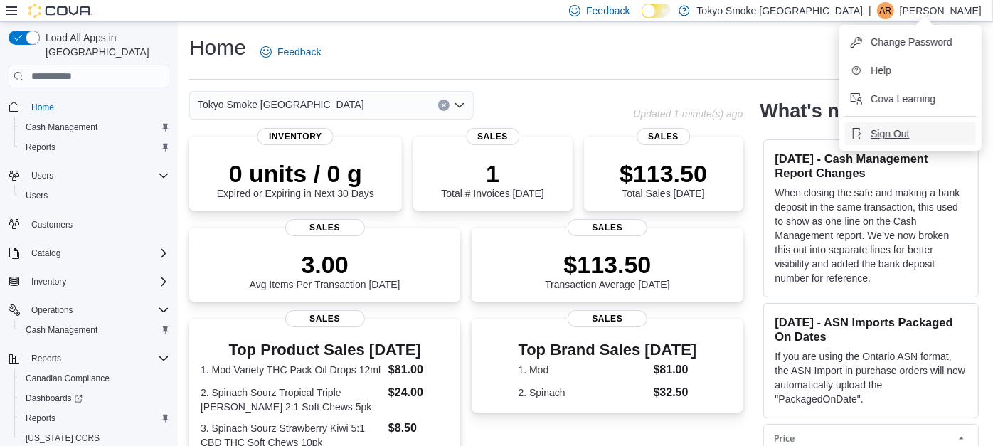  Describe the element at coordinates (89, 106) in the screenshot. I see `button: Home` at that location.